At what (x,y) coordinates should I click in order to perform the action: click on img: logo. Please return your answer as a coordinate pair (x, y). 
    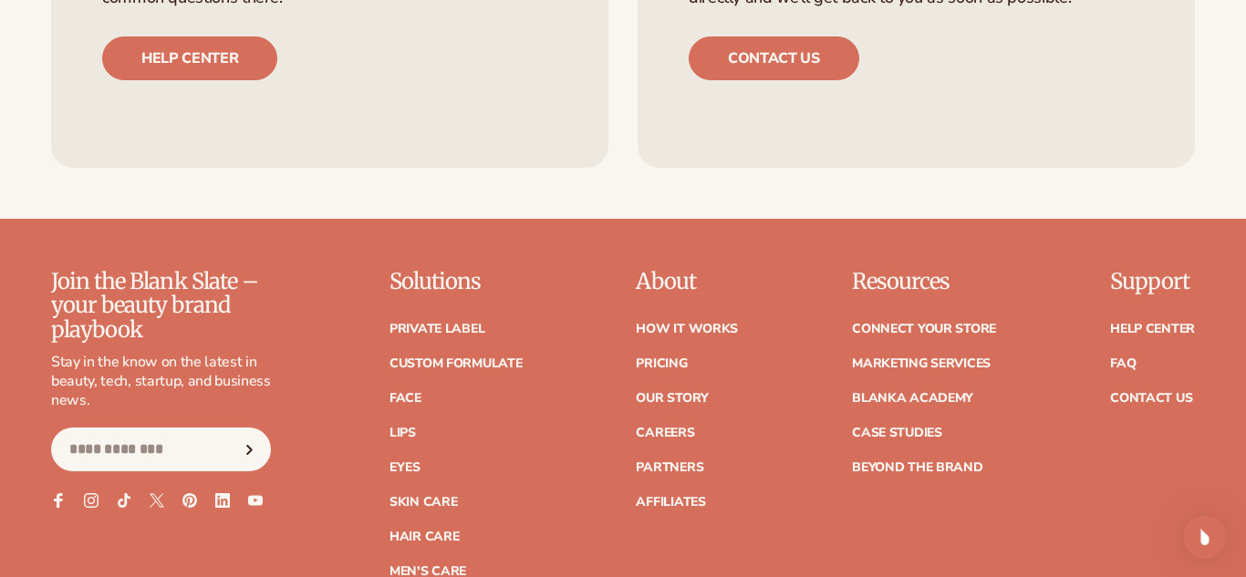
    Looking at the image, I should click on (55, 49).